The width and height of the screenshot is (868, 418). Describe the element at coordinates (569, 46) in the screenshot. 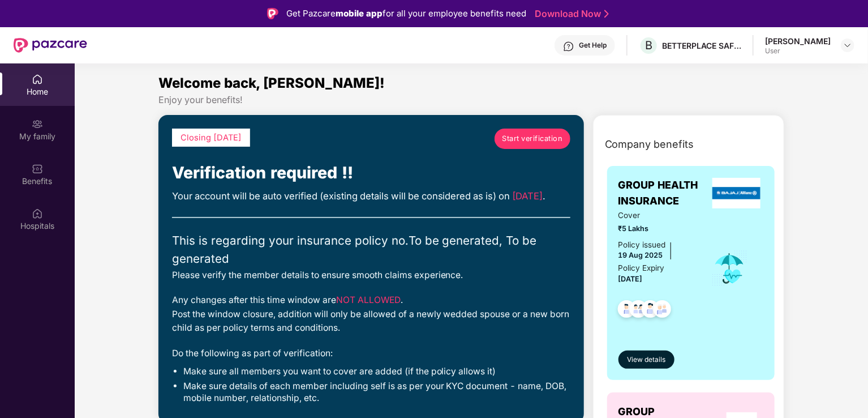

I see `img: svg+xml;base64,PHN2ZyBpZD0iSGVscC0zMngzMiIgeG1sbnM9Imh0dHA6Ly93d3cudzMub3JnLzIwMDAvc3ZnIiB3aWR0aD...` at that location.